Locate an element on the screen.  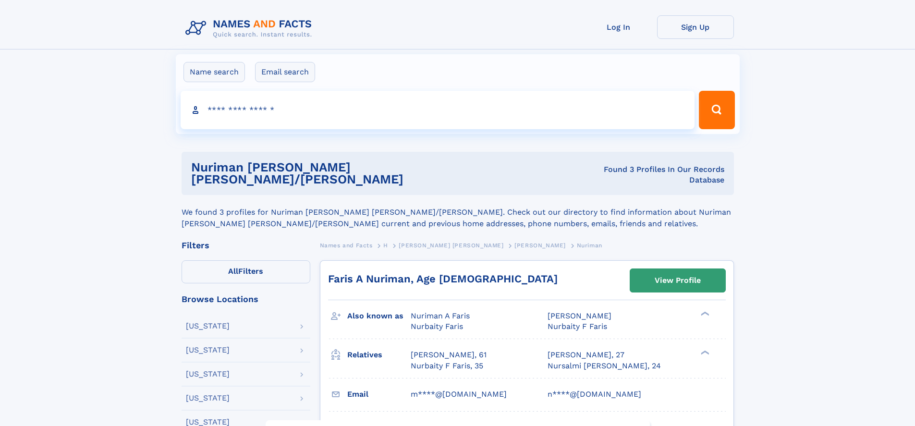
a: Log In is located at coordinates (618, 27).